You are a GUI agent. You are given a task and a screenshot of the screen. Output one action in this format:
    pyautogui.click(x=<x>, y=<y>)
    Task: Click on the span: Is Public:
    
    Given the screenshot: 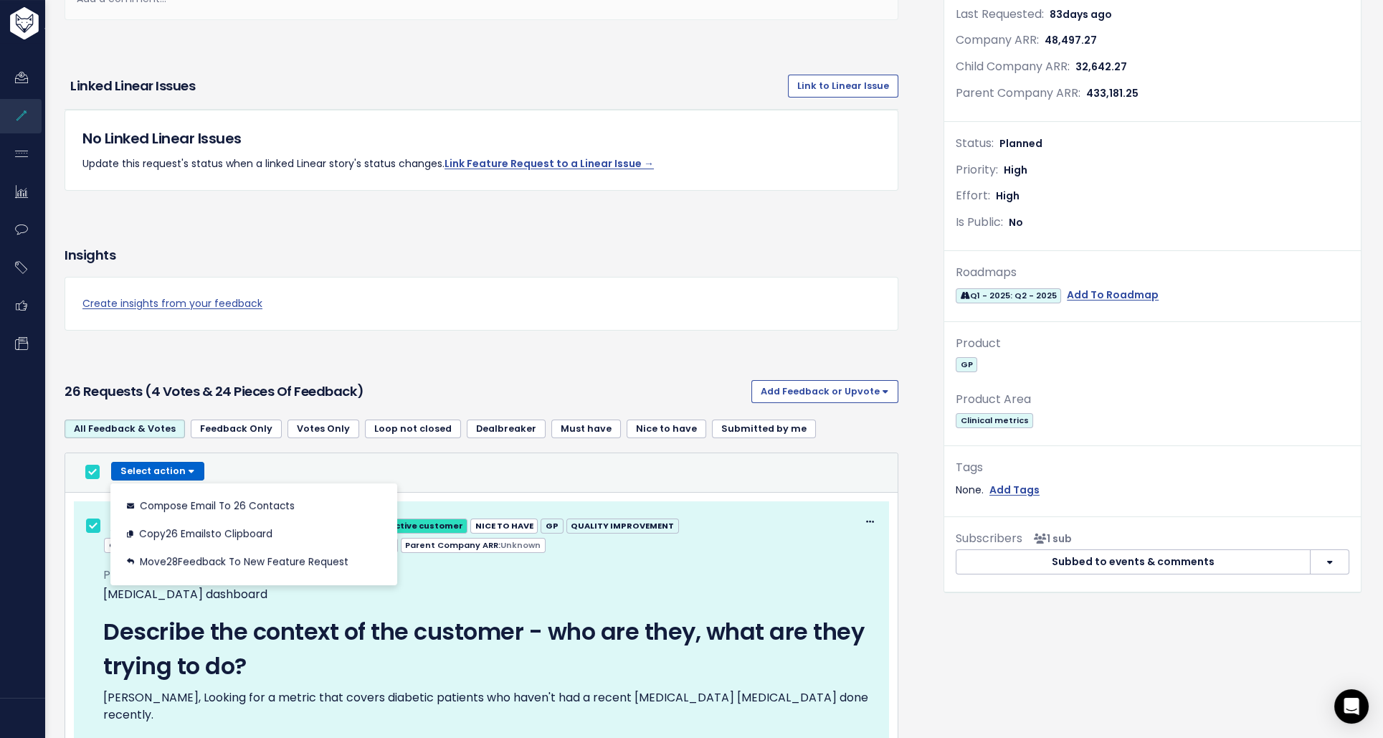 What is the action you would take?
    pyautogui.click(x=980, y=222)
    